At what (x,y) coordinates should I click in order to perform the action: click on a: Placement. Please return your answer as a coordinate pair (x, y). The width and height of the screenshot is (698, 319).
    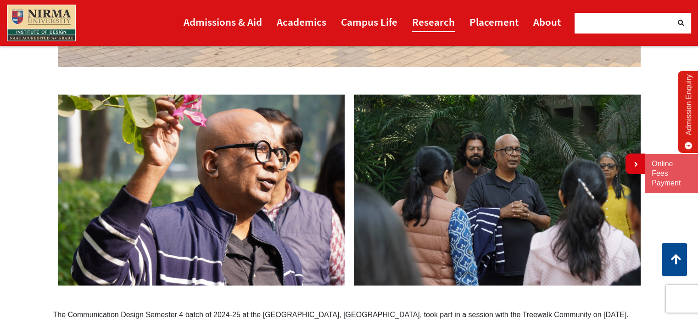
    Looking at the image, I should click on (494, 22).